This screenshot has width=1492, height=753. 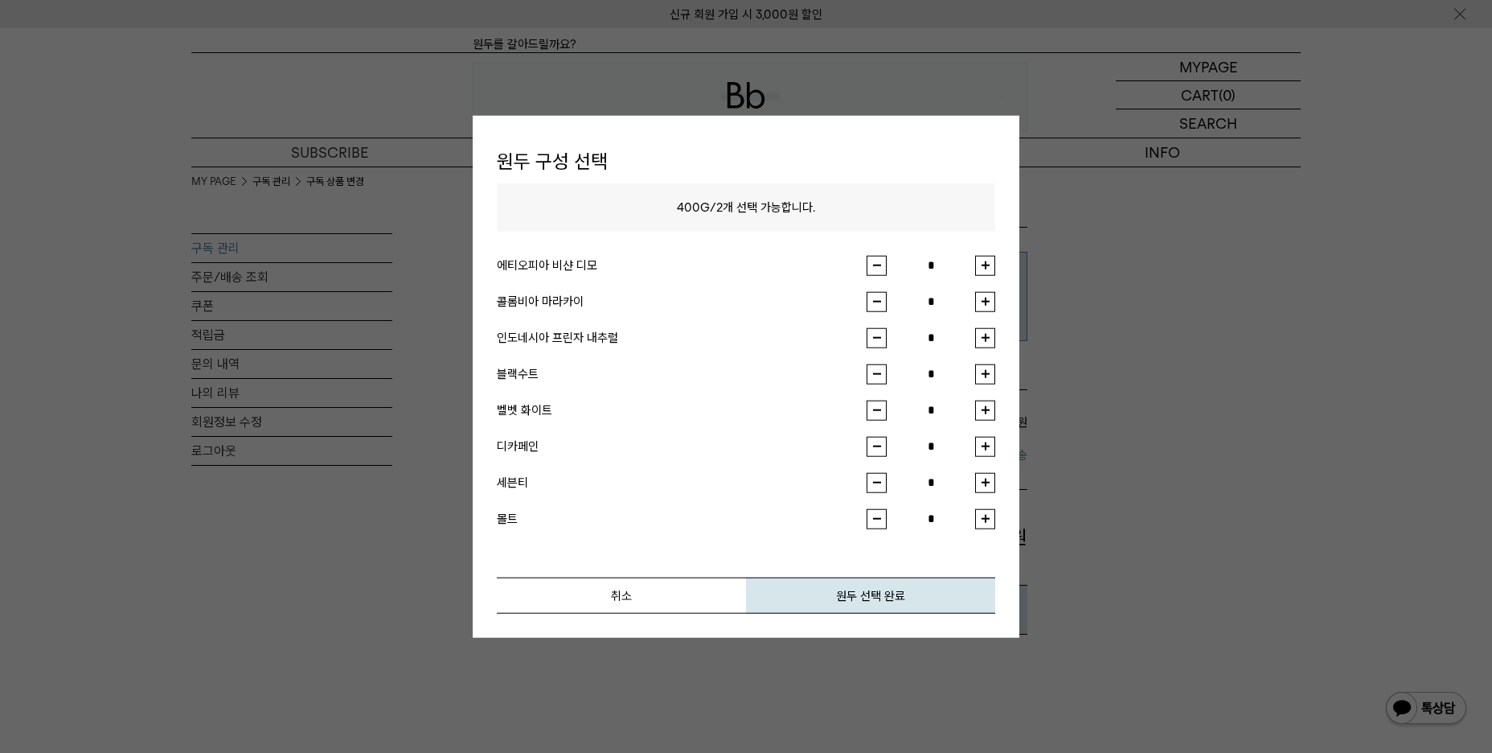 What do you see at coordinates (682, 519) in the screenshot?
I see `div: 몰트` at bounding box center [682, 519].